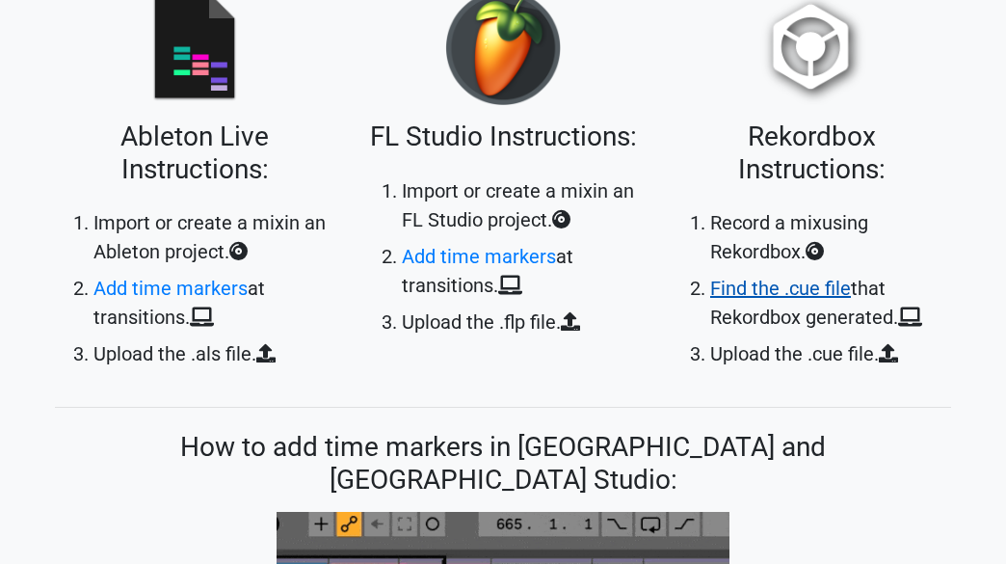  Describe the element at coordinates (831, 237) in the screenshot. I see `li: using Rekordbox.` at that location.